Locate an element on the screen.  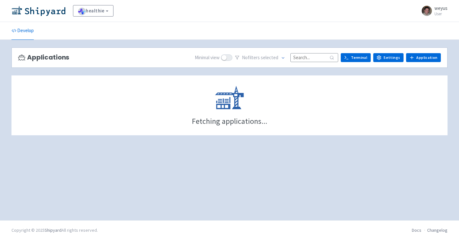
a: Settings is located at coordinates (388, 58).